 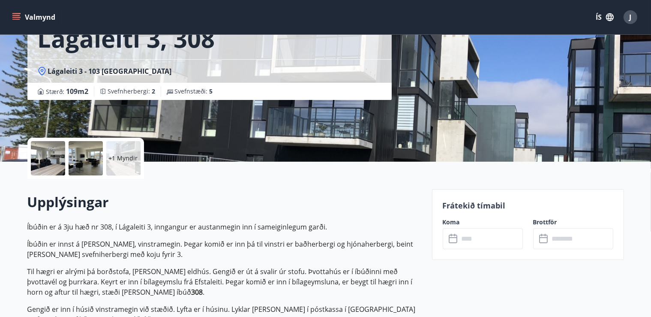 I want to click on p: Íbúðin er á 3ju hæð nr 308, í Lágaleiti 3, inngangur er austanmegin inn í sameiginlegum garði., so click(x=224, y=227).